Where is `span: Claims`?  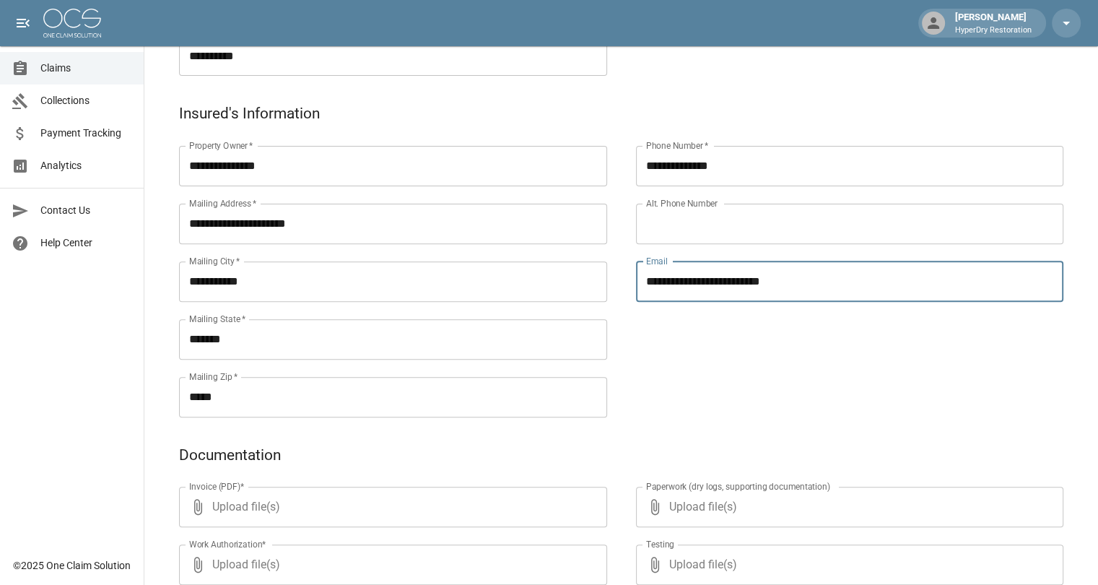 span: Claims is located at coordinates (86, 68).